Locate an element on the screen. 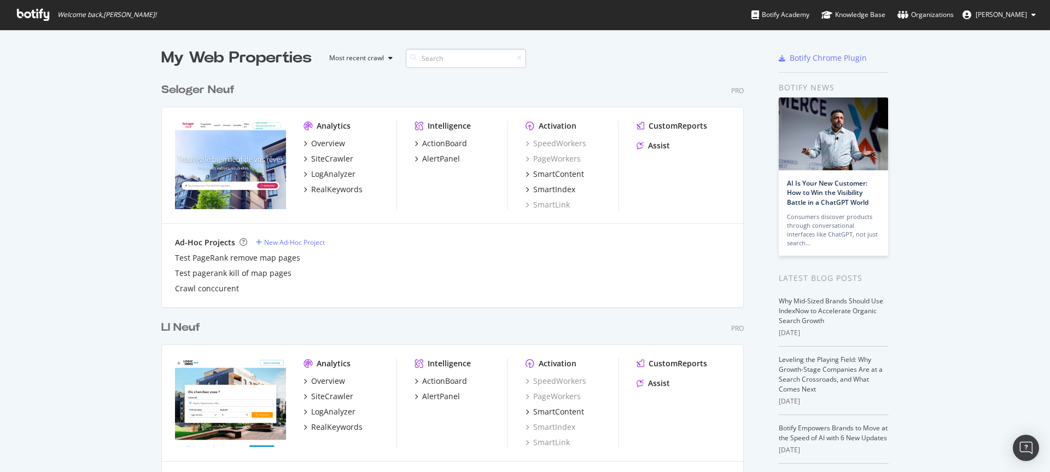 The height and width of the screenshot is (472, 1050). input: Search is located at coordinates (466, 58).